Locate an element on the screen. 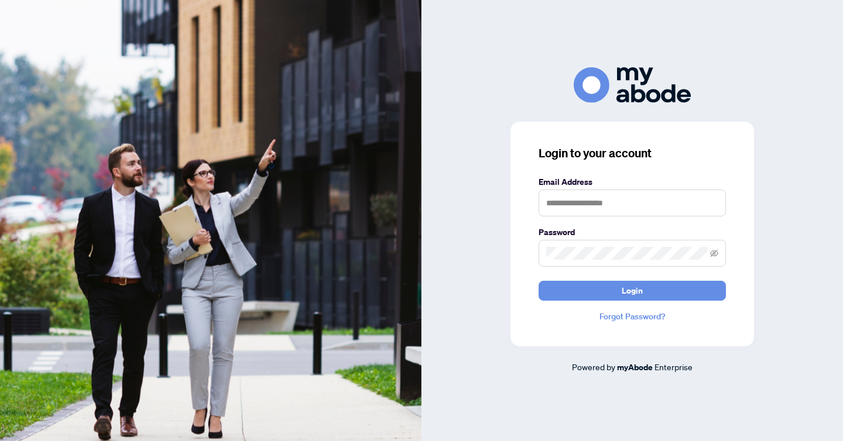  img: ma-logo is located at coordinates (632, 85).